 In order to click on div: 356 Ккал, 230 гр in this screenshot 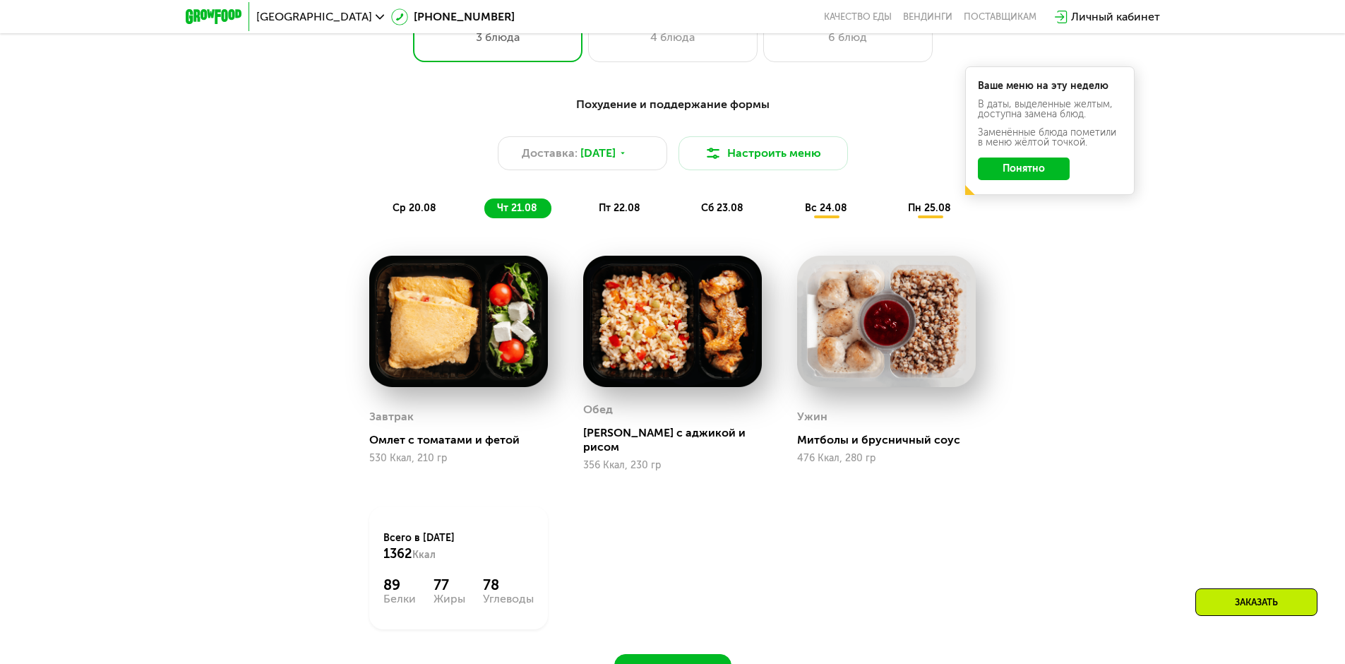, I will do `click(672, 465)`.